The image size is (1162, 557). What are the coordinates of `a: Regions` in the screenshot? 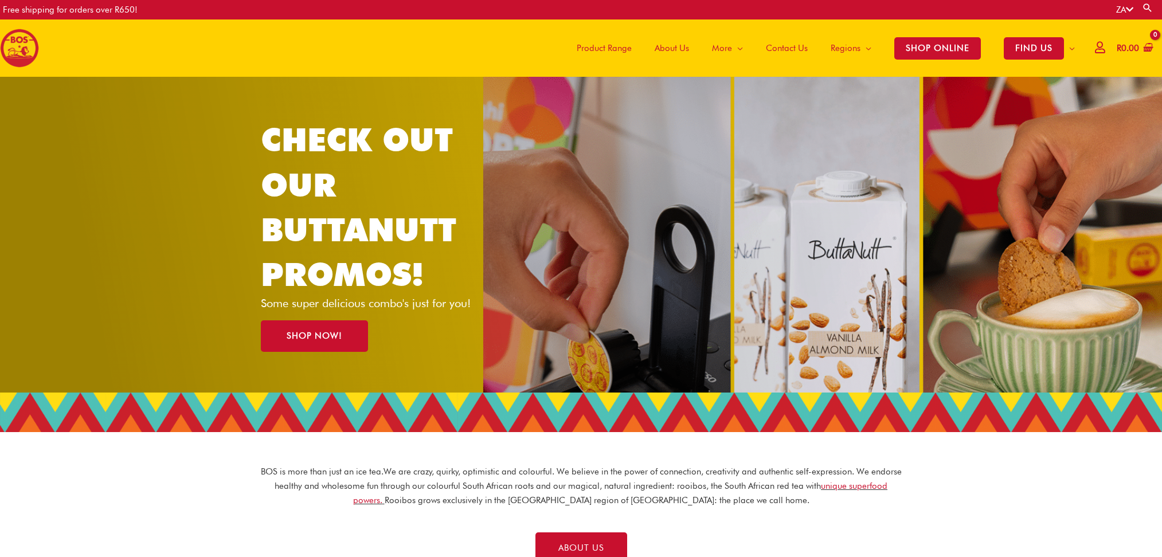 It's located at (851, 48).